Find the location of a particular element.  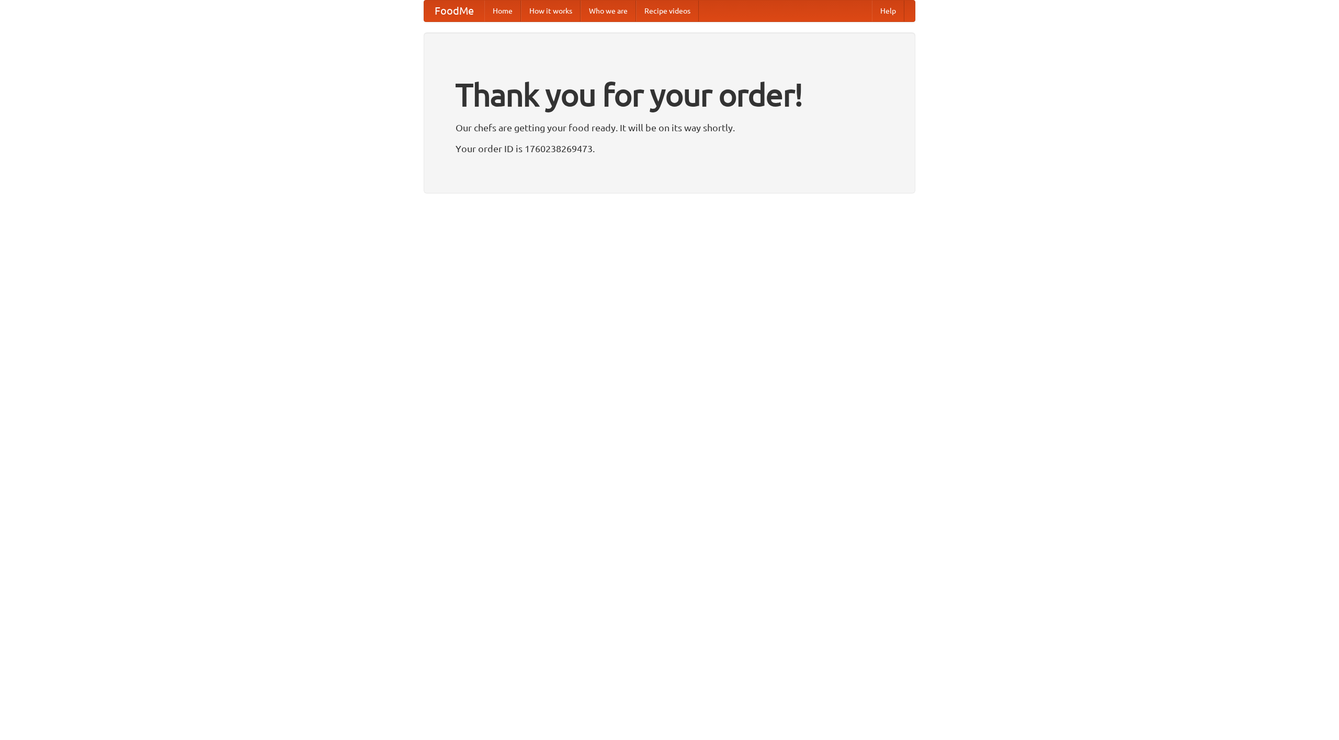

a: FoodMe is located at coordinates (454, 11).